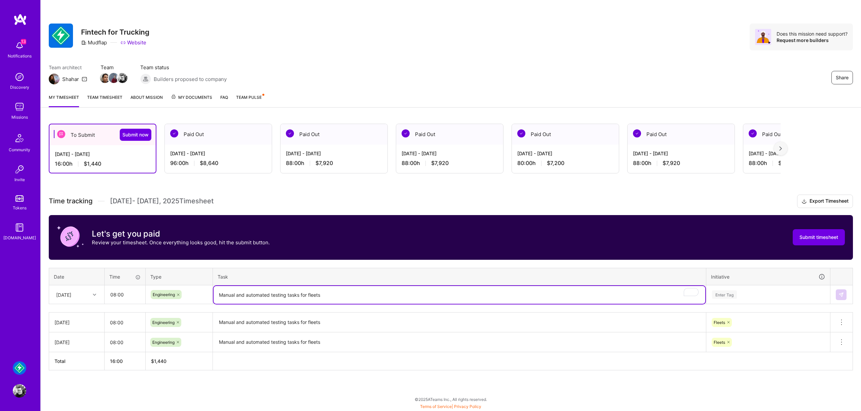  I want to click on img: Invite, so click(20, 170).